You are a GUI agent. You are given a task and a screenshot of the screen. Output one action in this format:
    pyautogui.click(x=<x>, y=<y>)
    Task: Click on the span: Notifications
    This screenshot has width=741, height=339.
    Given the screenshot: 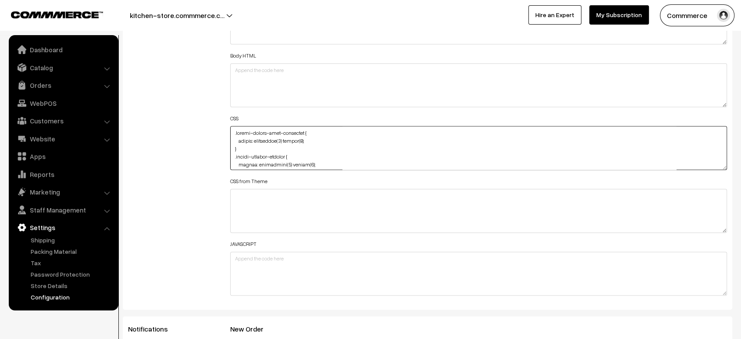 What is the action you would take?
    pyautogui.click(x=153, y=328)
    